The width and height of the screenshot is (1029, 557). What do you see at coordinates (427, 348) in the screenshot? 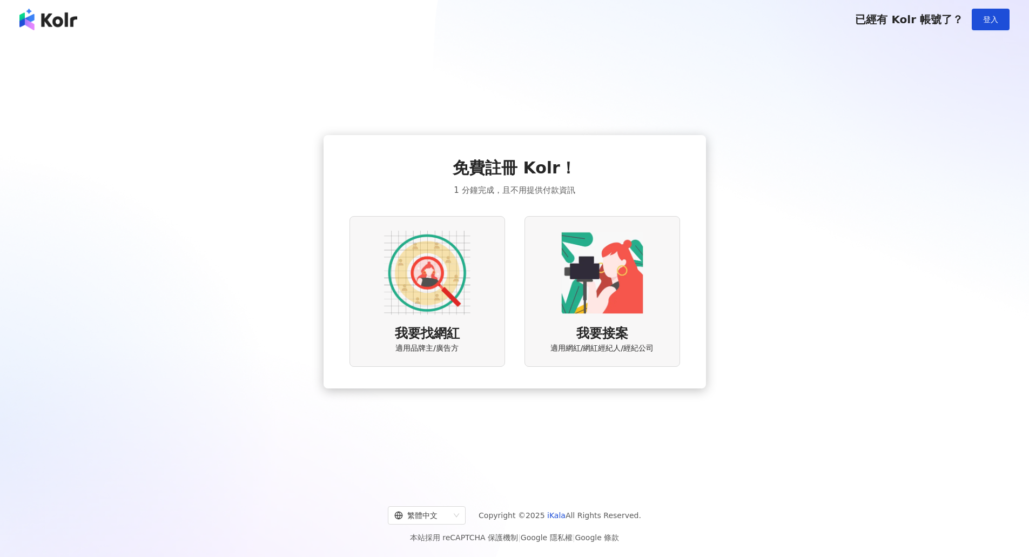
I see `span: 適用品牌主/廣告方` at bounding box center [427, 348].